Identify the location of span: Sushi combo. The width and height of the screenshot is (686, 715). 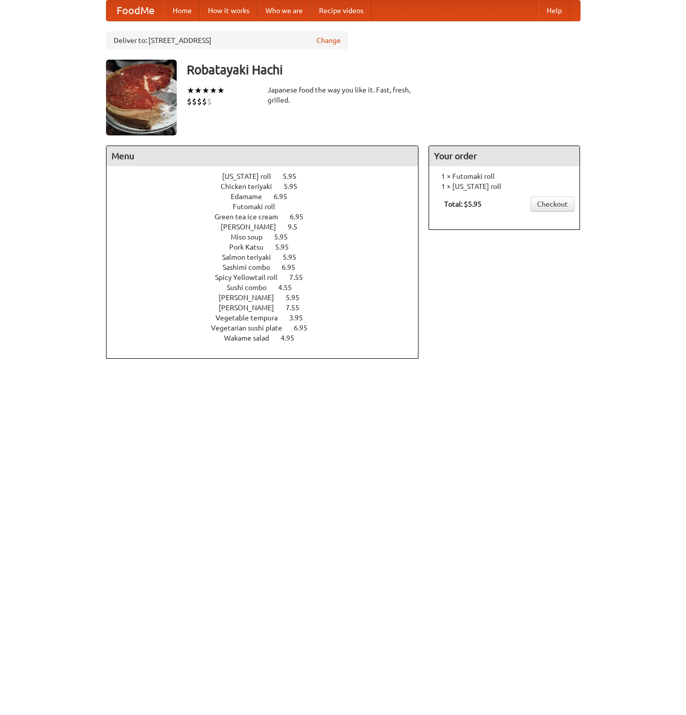
(252, 287).